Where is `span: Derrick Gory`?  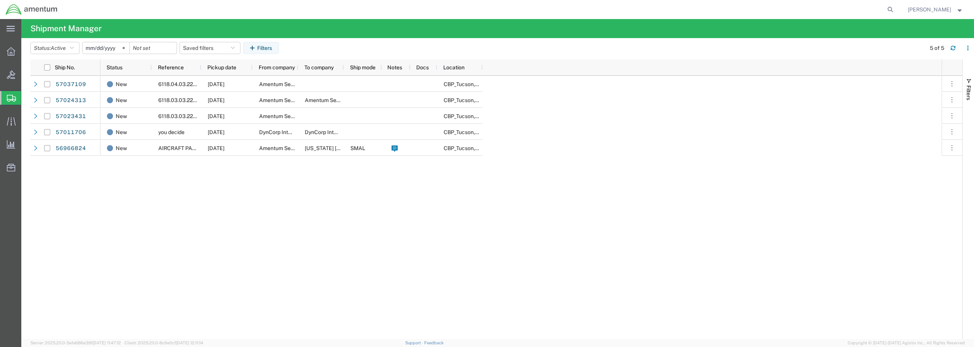 span: Derrick Gory is located at coordinates (930, 10).